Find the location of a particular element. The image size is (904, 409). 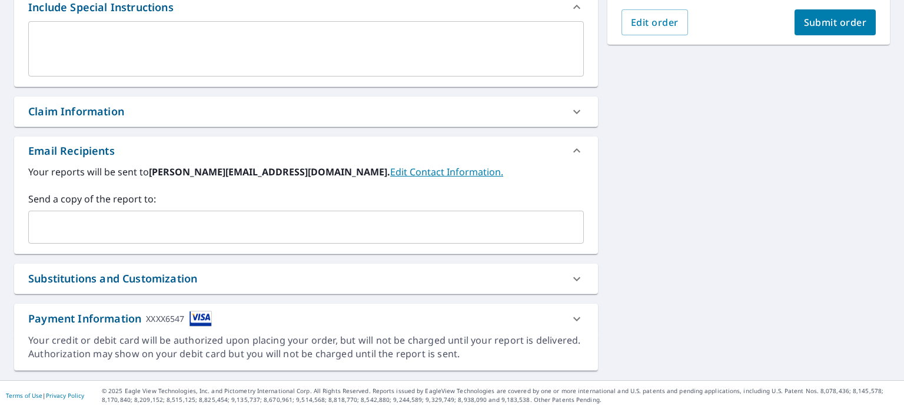

a: Terms of Use is located at coordinates (24, 395).